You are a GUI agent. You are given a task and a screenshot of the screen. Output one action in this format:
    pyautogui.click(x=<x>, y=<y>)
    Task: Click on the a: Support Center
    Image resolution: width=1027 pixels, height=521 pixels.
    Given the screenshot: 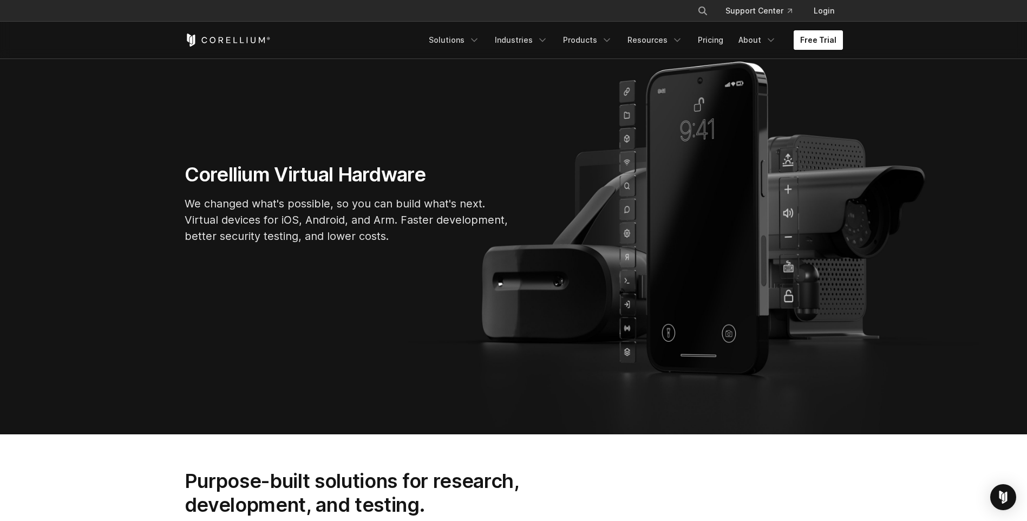 What is the action you would take?
    pyautogui.click(x=758, y=11)
    